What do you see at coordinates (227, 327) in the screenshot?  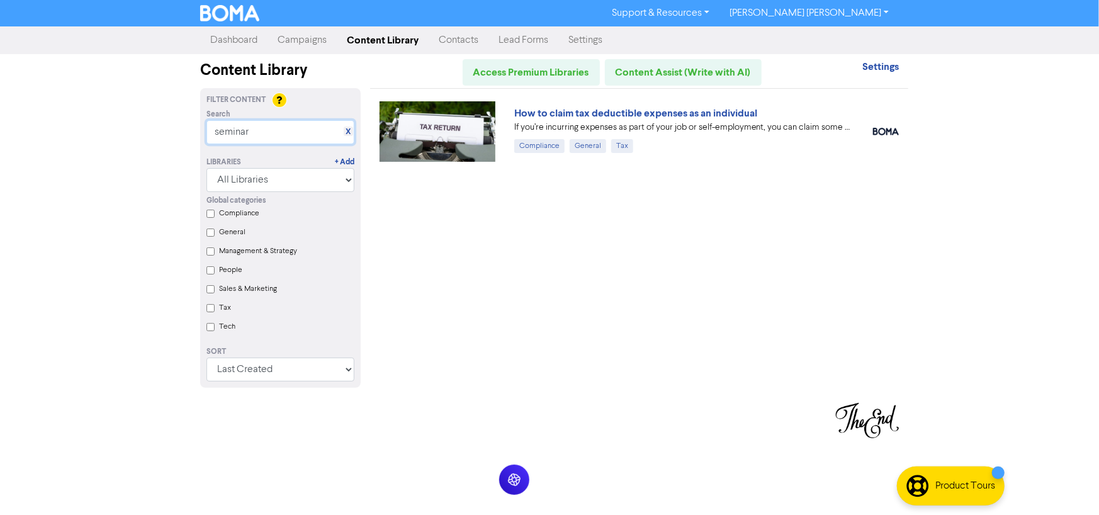 I see `label: Tech` at bounding box center [227, 327].